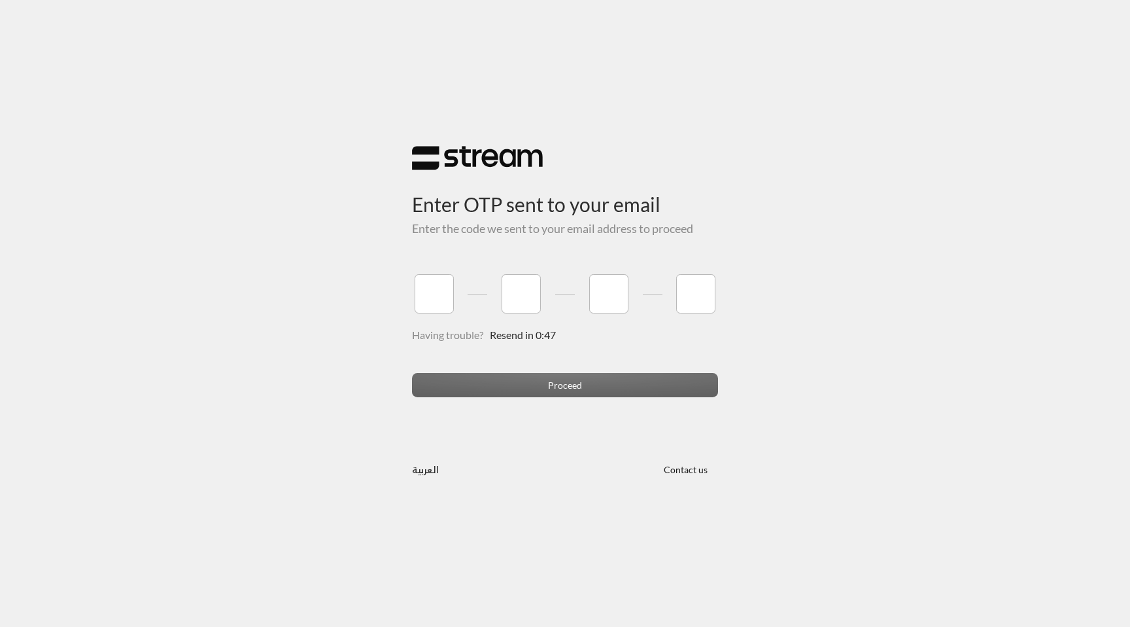  Describe the element at coordinates (523, 334) in the screenshot. I see `span: Resend in 0:47` at that location.